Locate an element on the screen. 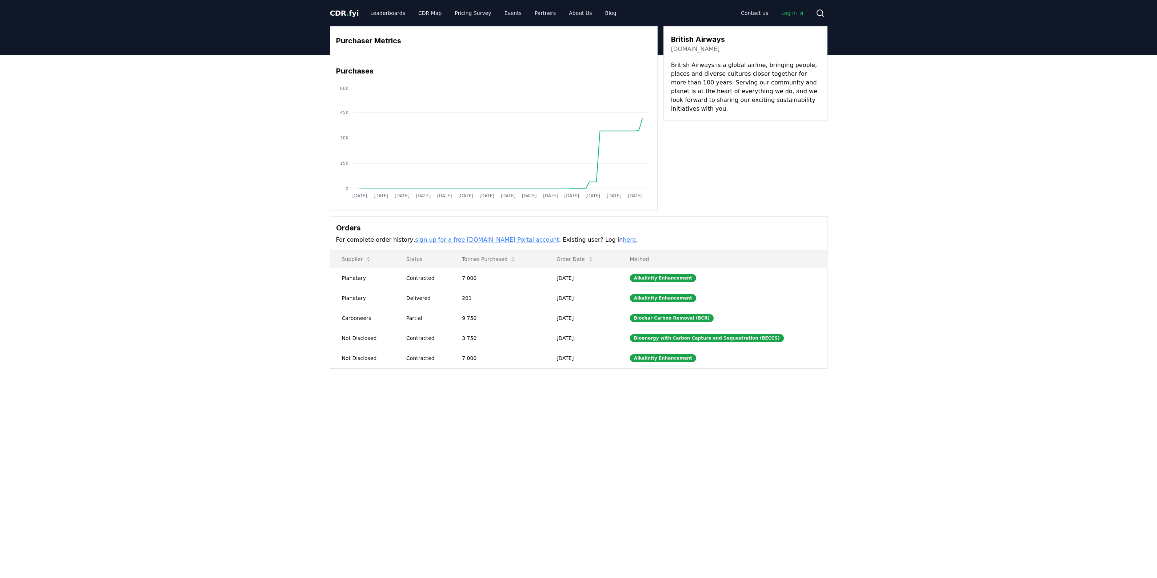 The height and width of the screenshot is (578, 1157). a: Pricing Survey is located at coordinates (473, 13).